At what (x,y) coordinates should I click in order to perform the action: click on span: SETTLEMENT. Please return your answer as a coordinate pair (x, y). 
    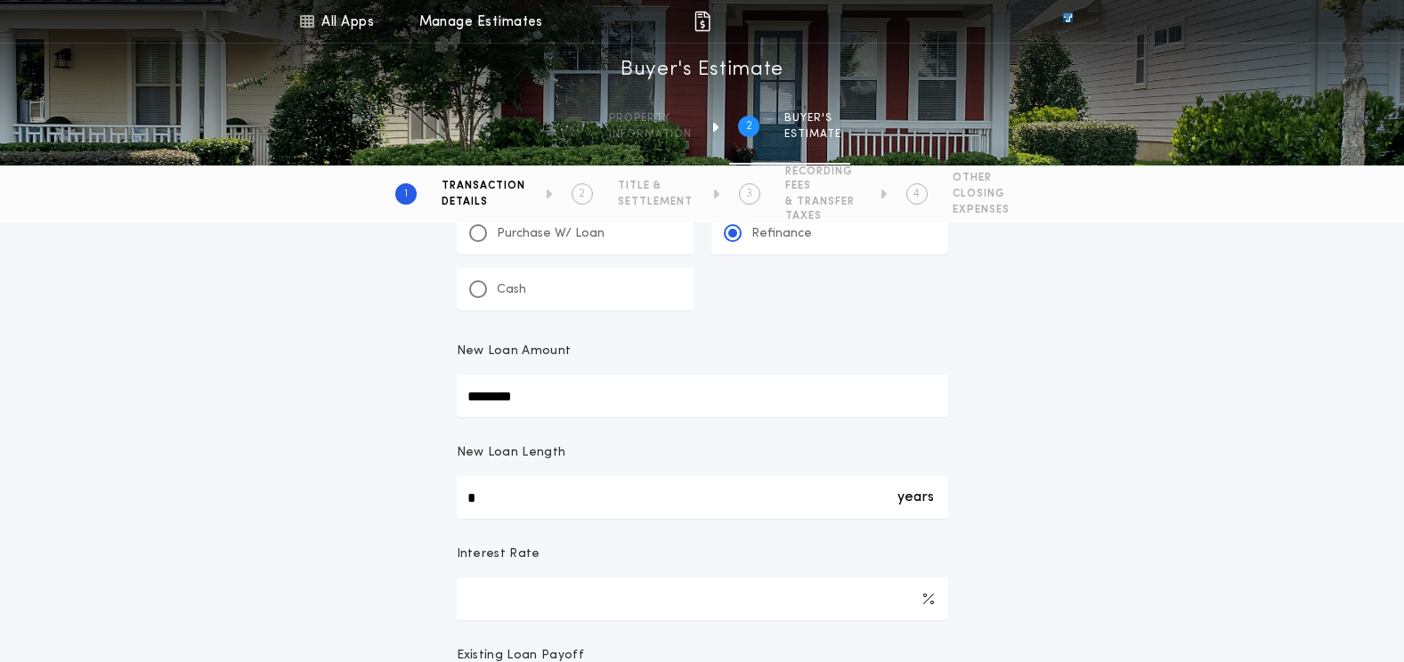
    Looking at the image, I should click on (655, 202).